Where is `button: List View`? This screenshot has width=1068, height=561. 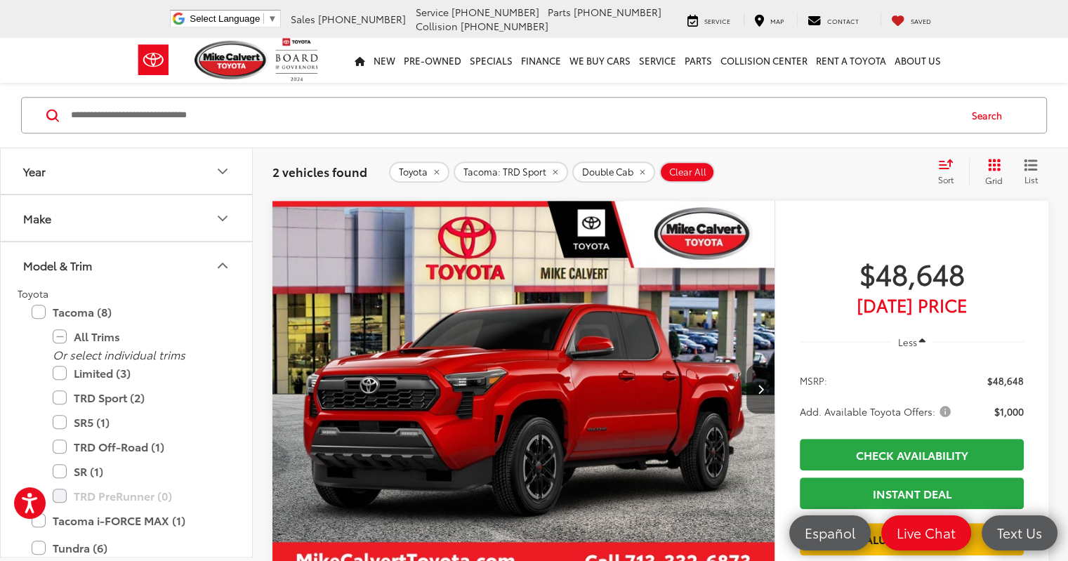 button: List View is located at coordinates (1031, 172).